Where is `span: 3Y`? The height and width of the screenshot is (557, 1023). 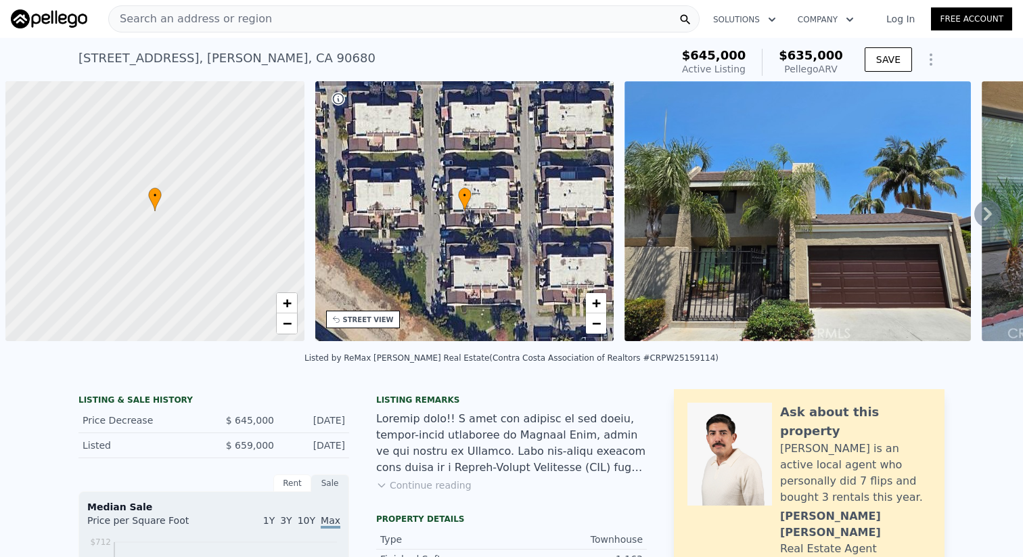
span: 3Y is located at coordinates (286, 520).